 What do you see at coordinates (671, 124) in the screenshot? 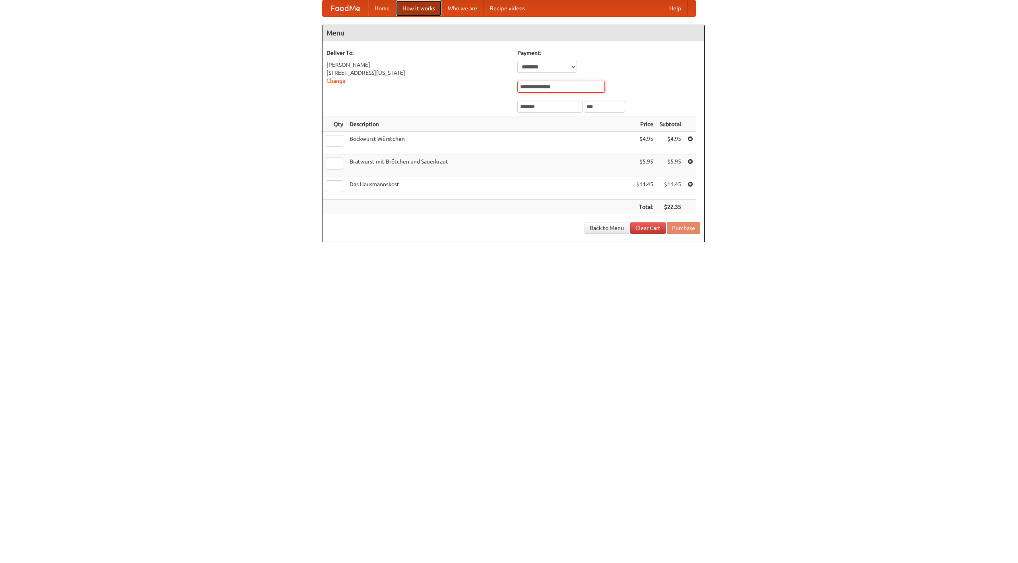
I see `th: Subtotal` at bounding box center [671, 124].